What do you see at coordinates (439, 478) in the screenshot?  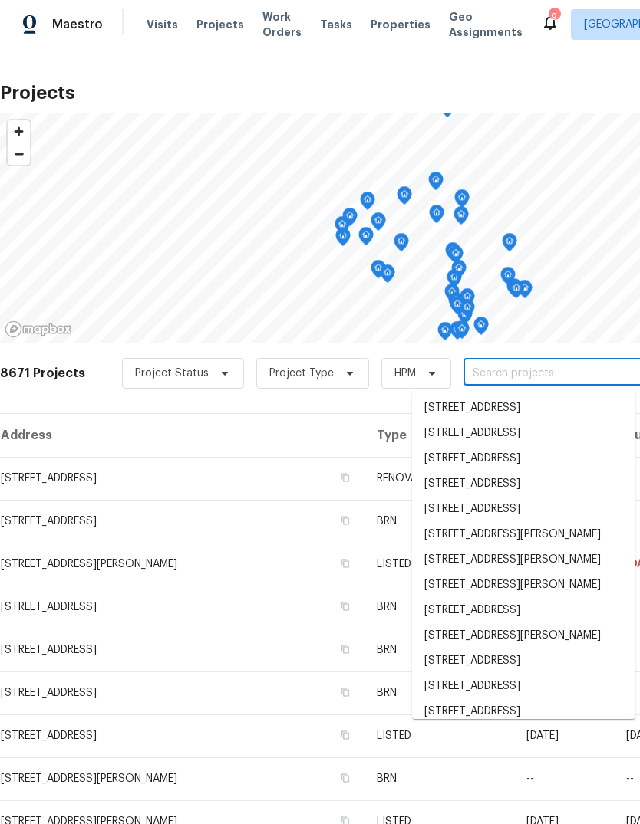 I see `td: RENOVATION` at bounding box center [439, 478].